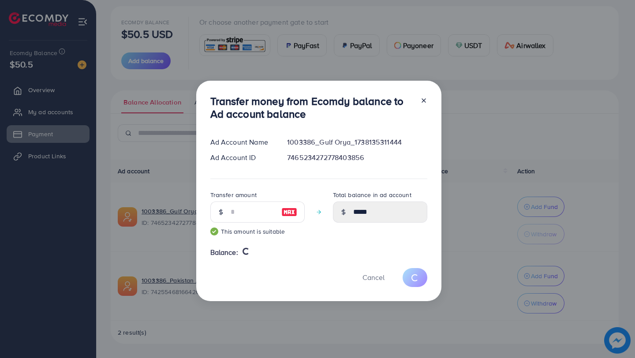  I want to click on div: 7465234272778403856, so click(357, 157).